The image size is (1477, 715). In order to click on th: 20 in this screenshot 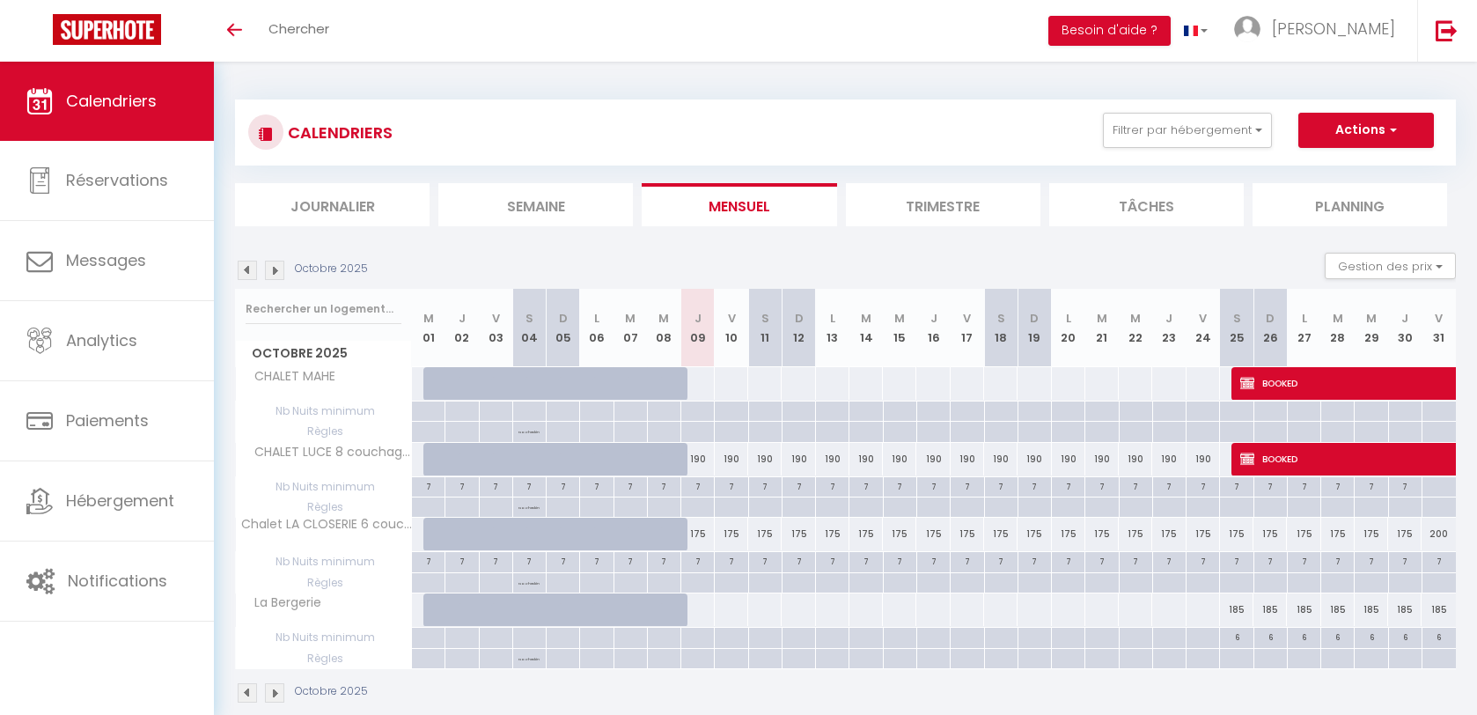, I will do `click(1068, 327)`.